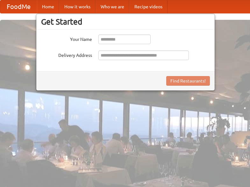 The image size is (250, 187). What do you see at coordinates (126, 22) in the screenshot?
I see `h3: Get Started` at bounding box center [126, 22].